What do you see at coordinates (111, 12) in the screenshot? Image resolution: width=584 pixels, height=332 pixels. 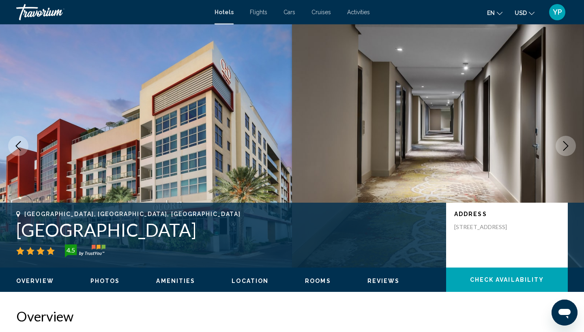 I see `a: Travorium` at bounding box center [111, 12].